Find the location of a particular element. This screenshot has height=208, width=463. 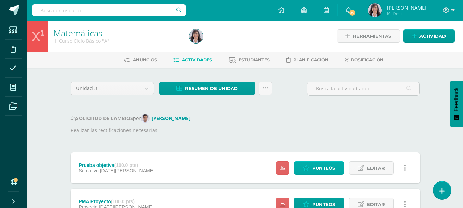

span: Herramientas is located at coordinates (372, 36).